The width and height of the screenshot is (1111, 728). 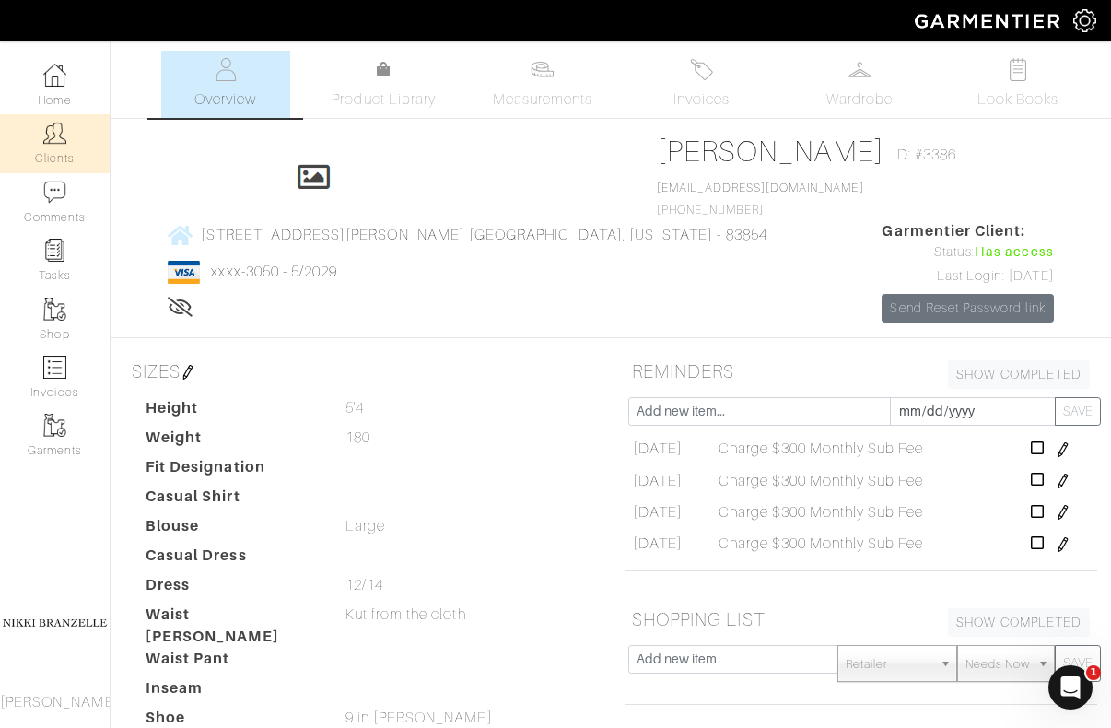 I want to click on span: Measurements, so click(x=542, y=99).